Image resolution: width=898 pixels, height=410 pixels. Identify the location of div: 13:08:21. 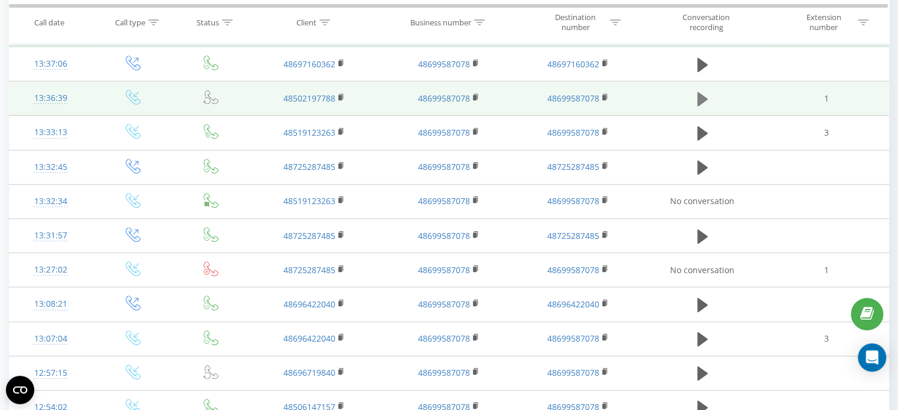
(51, 304).